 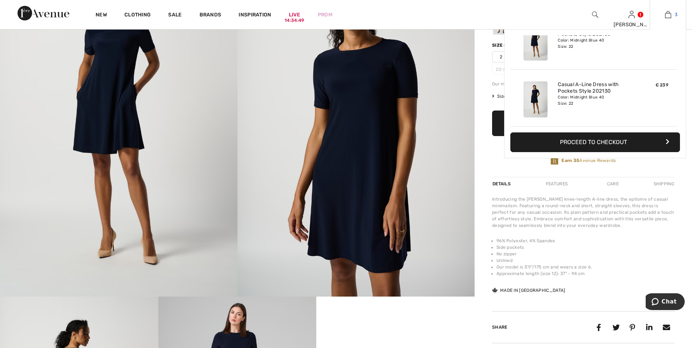 I want to click on button: Add to Bag, so click(x=584, y=123).